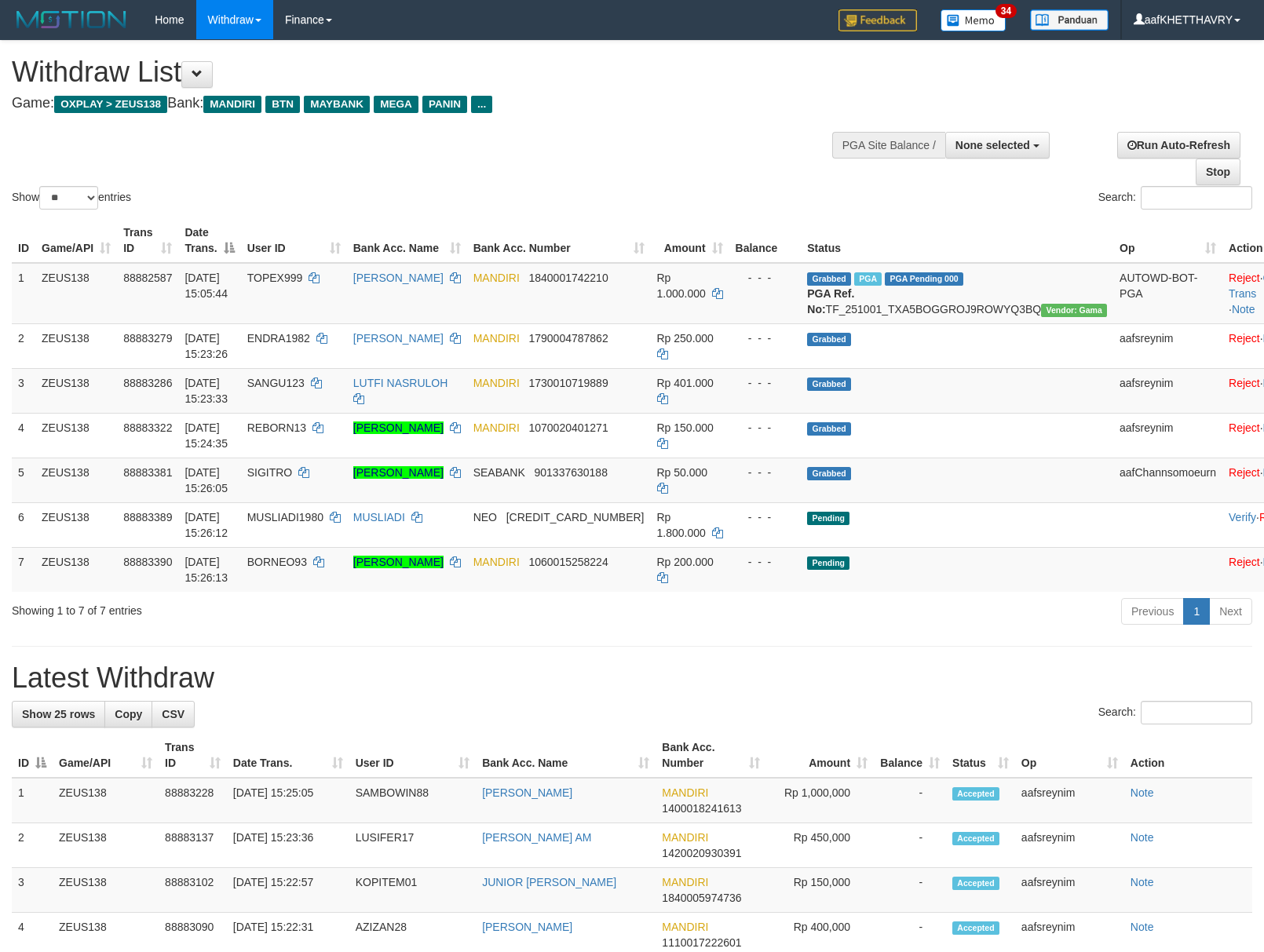  What do you see at coordinates (413, 890) in the screenshot?
I see `td: KOPITEM01` at bounding box center [413, 890].